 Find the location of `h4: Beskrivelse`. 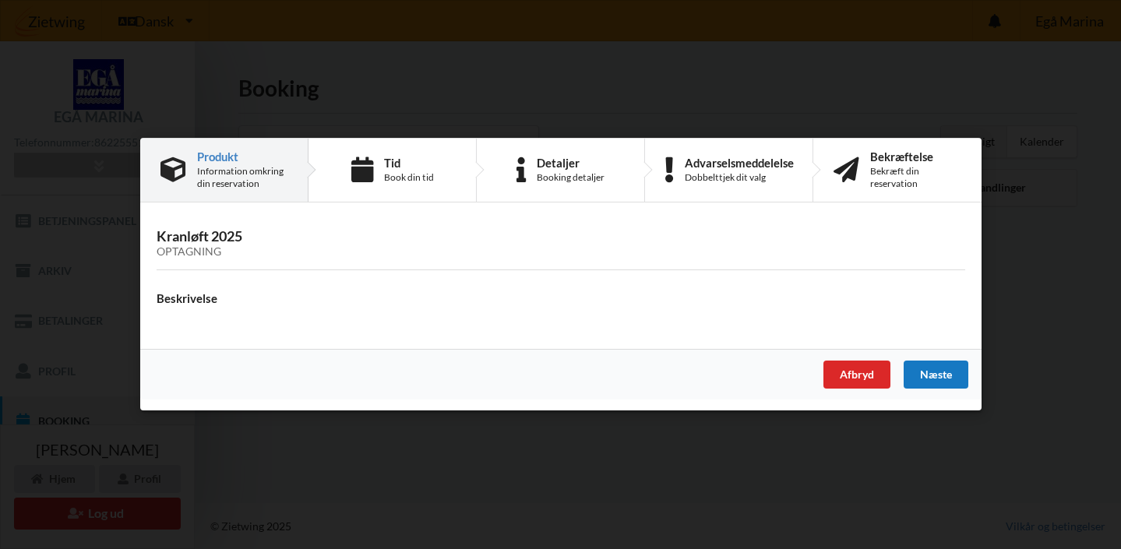

h4: Beskrivelse is located at coordinates (561, 298).